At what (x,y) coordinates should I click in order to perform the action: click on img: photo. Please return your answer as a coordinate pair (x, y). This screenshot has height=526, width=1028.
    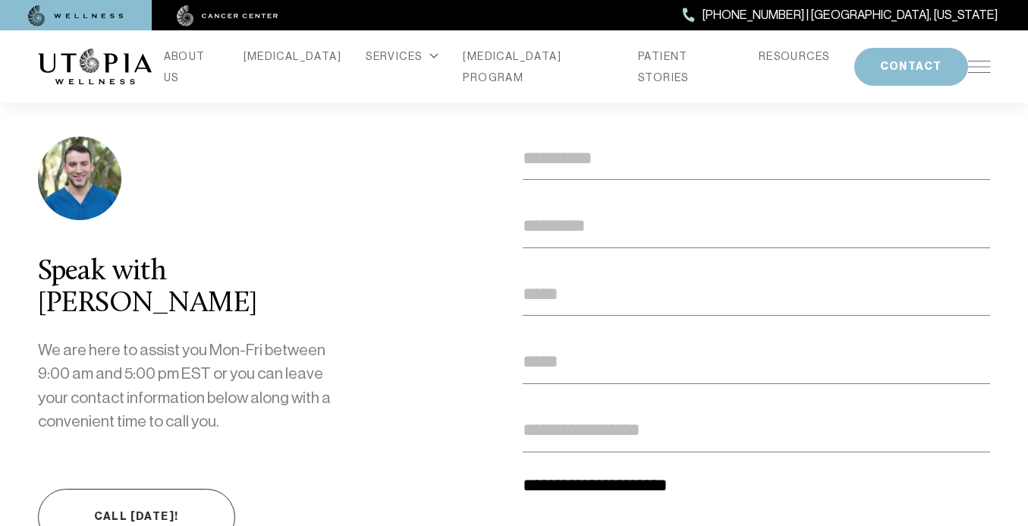
    Looking at the image, I should click on (80, 178).